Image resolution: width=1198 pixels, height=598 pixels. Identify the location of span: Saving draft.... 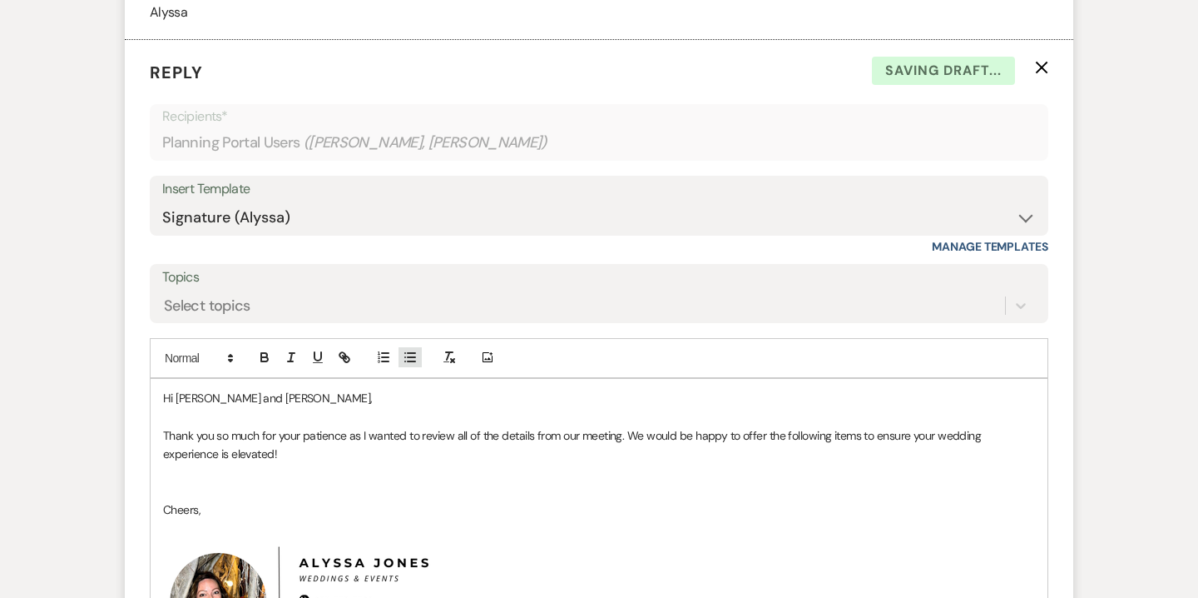
(944, 71).